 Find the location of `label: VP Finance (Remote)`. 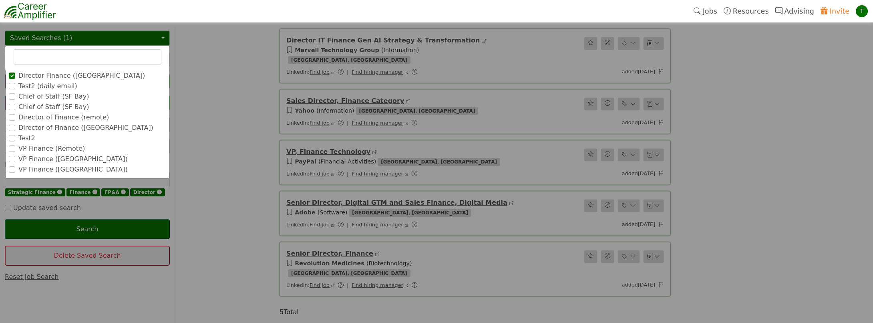

label: VP Finance (Remote) is located at coordinates (52, 149).